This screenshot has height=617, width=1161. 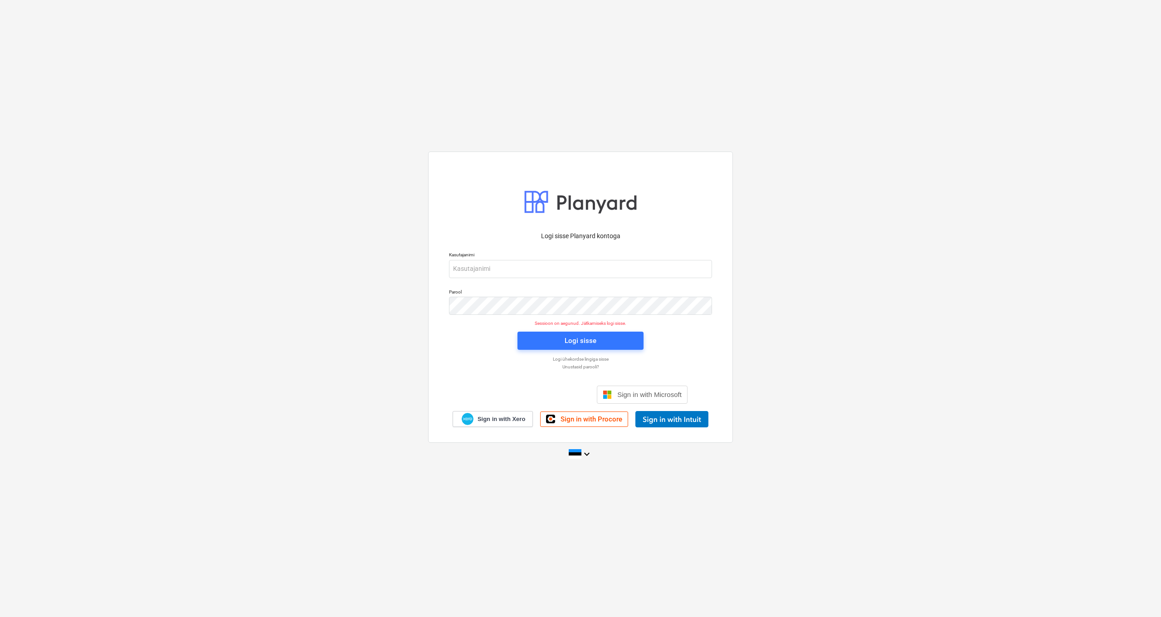 I want to click on div: Logi sisse, so click(x=581, y=341).